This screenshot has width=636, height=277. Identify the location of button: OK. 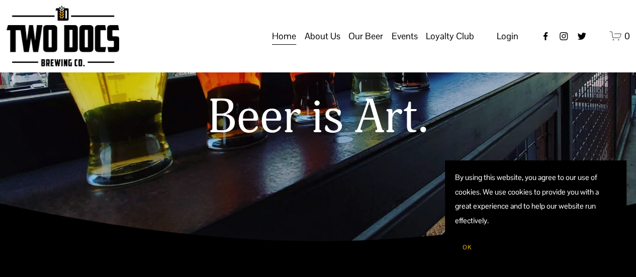
(467, 247).